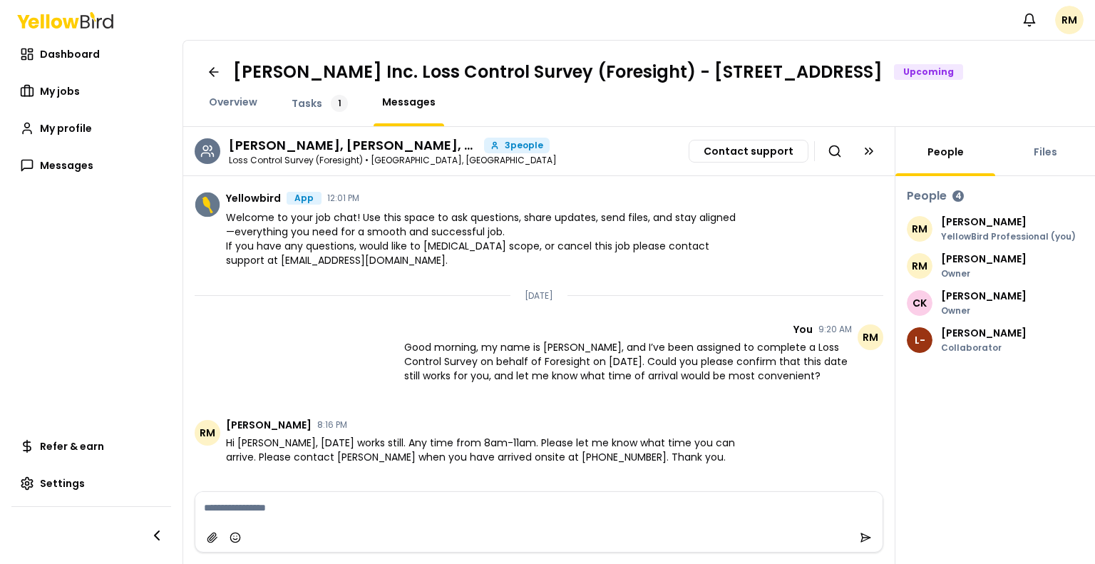 This screenshot has height=564, width=1095. I want to click on a: Overview, so click(233, 102).